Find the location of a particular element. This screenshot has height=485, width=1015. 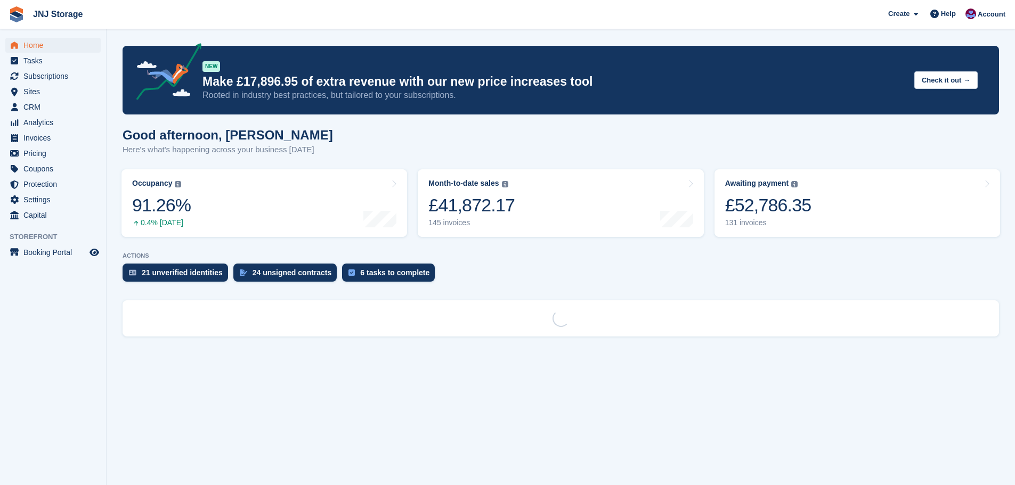

button: Check it out → is located at coordinates (946, 80).